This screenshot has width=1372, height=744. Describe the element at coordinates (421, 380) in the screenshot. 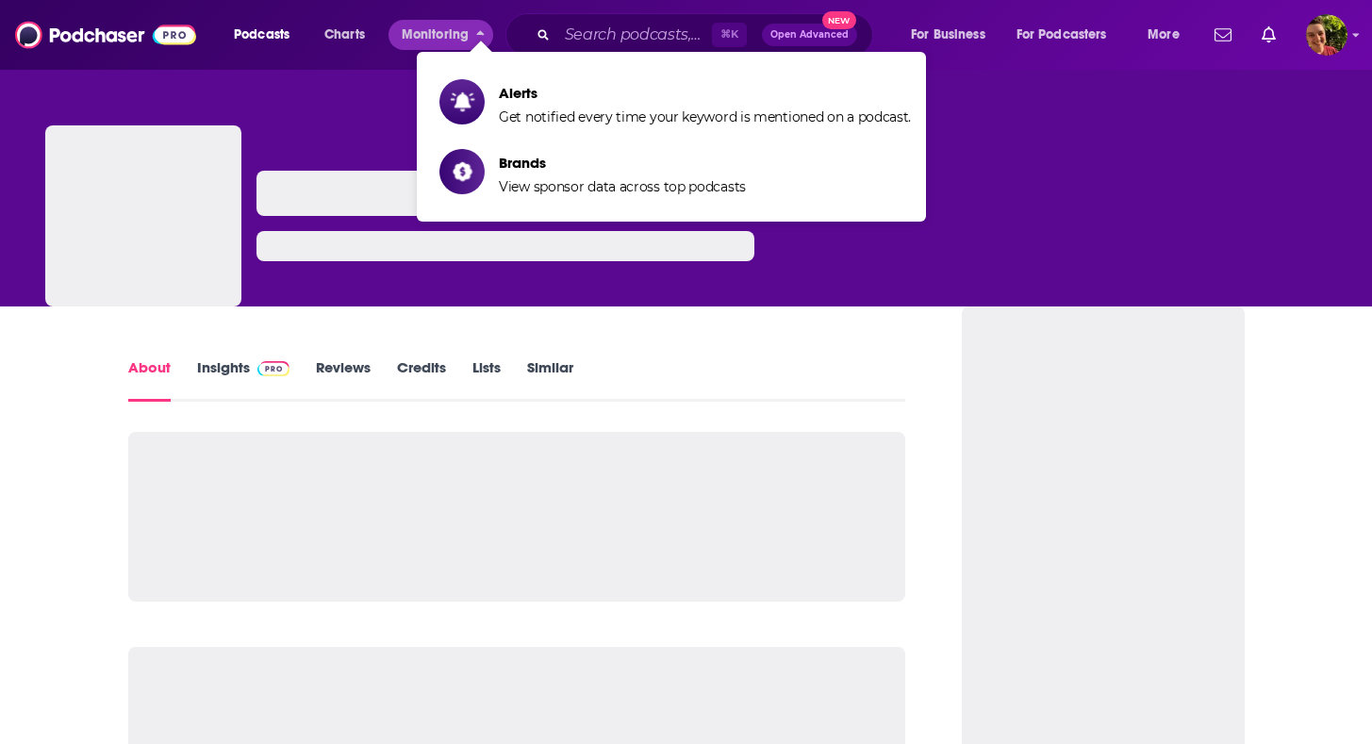

I see `a: Credits` at that location.